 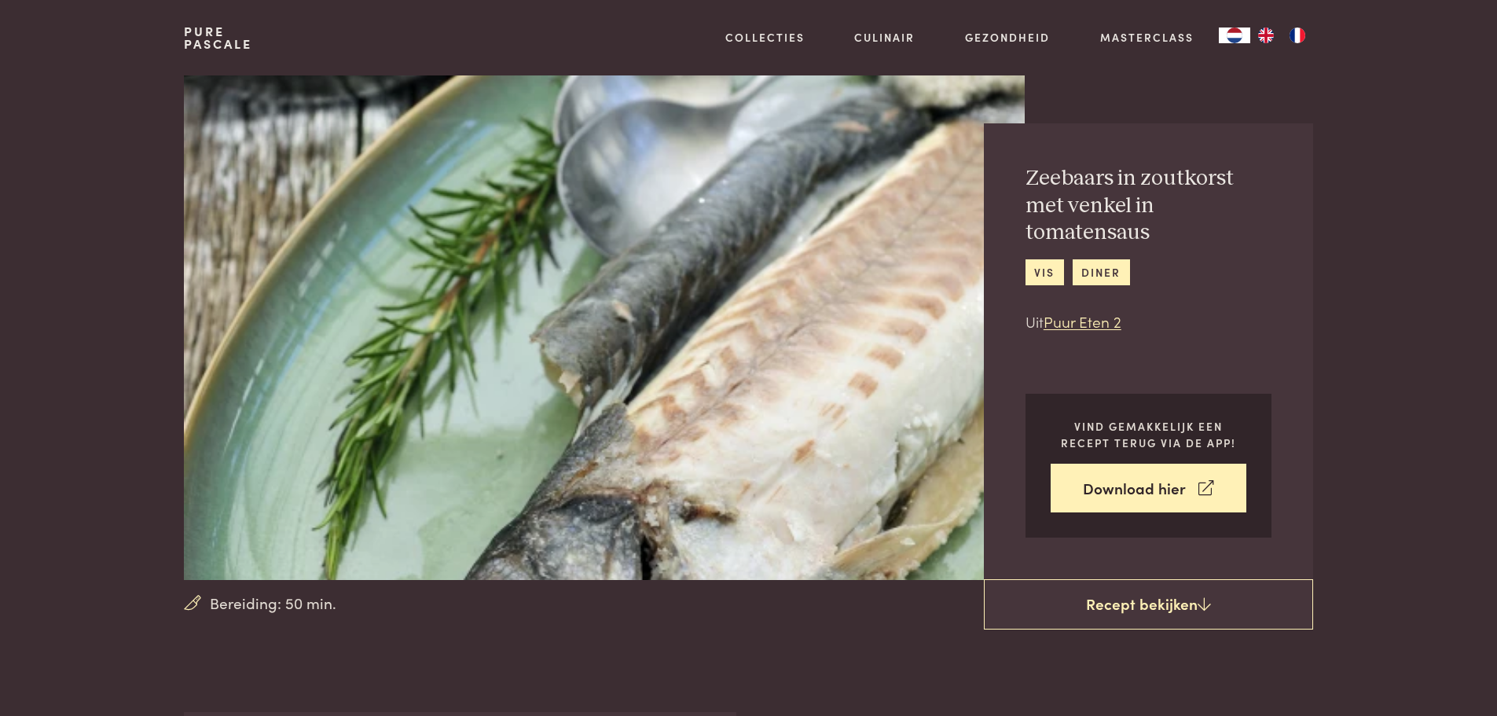 I want to click on a: EN, so click(x=1266, y=35).